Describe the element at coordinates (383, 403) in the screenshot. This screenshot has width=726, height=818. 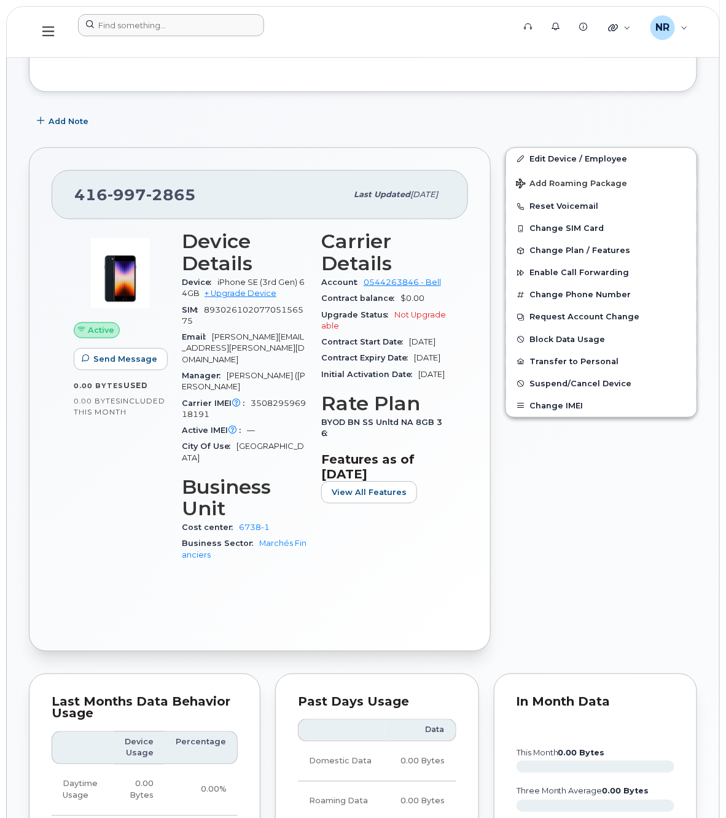
I see `h3: Rate Plan` at that location.